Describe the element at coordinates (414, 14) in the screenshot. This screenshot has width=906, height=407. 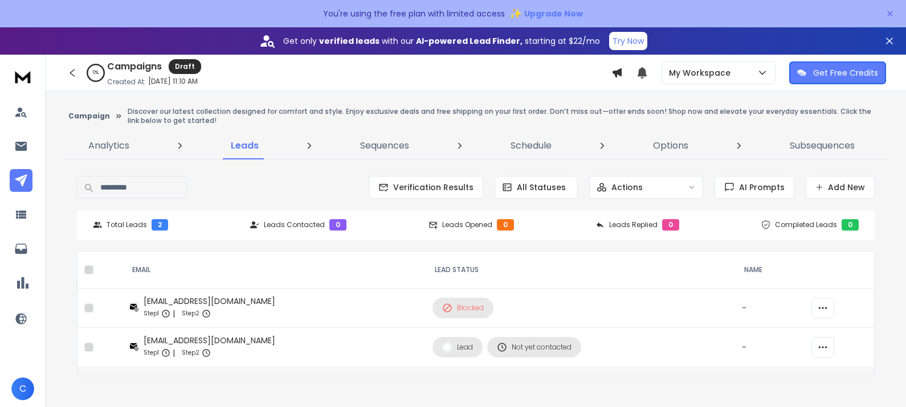
I see `p: You're using the free plan with limited access` at that location.